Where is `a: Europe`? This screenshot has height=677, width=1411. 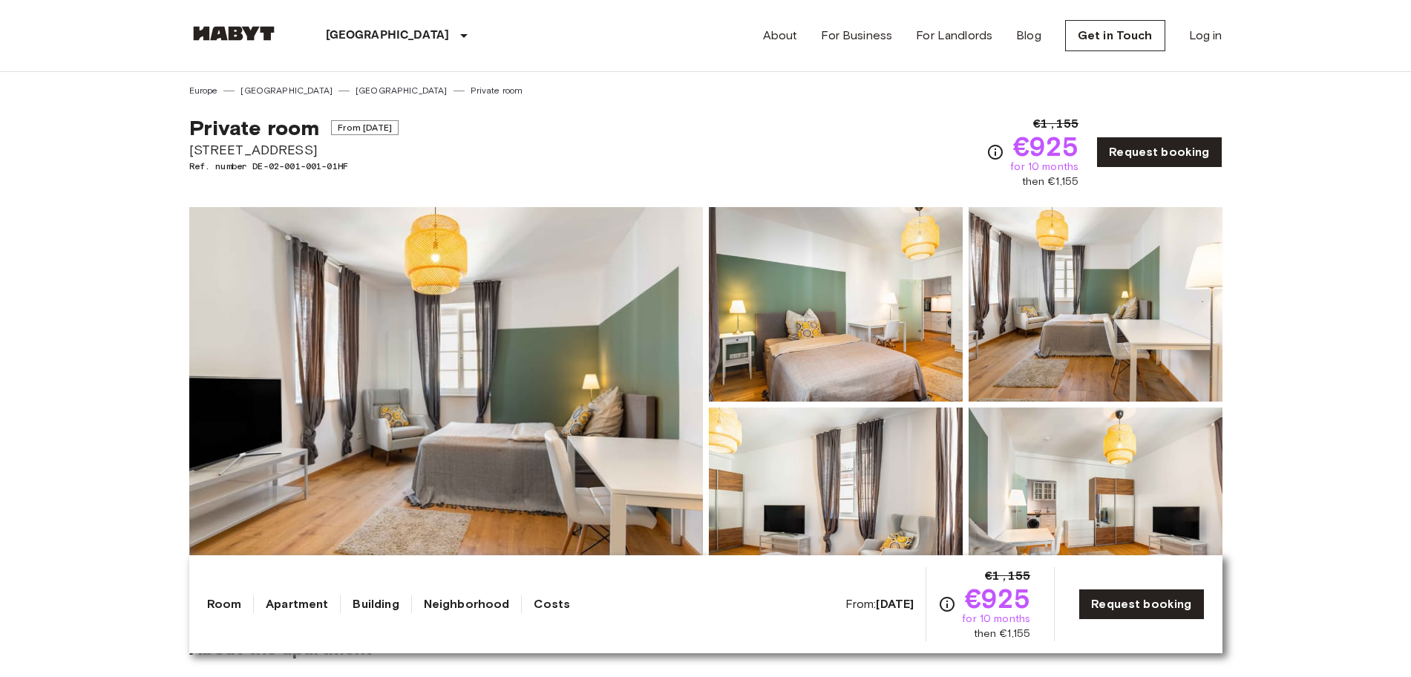 a: Europe is located at coordinates (203, 91).